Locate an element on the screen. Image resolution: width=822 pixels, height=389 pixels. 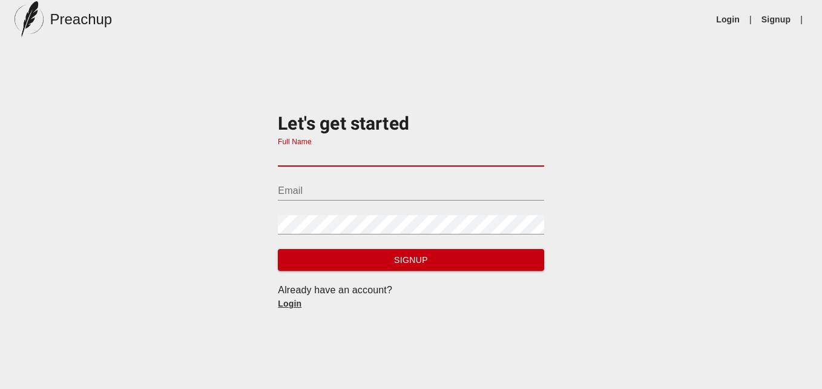
a: Signup is located at coordinates (776, 19).